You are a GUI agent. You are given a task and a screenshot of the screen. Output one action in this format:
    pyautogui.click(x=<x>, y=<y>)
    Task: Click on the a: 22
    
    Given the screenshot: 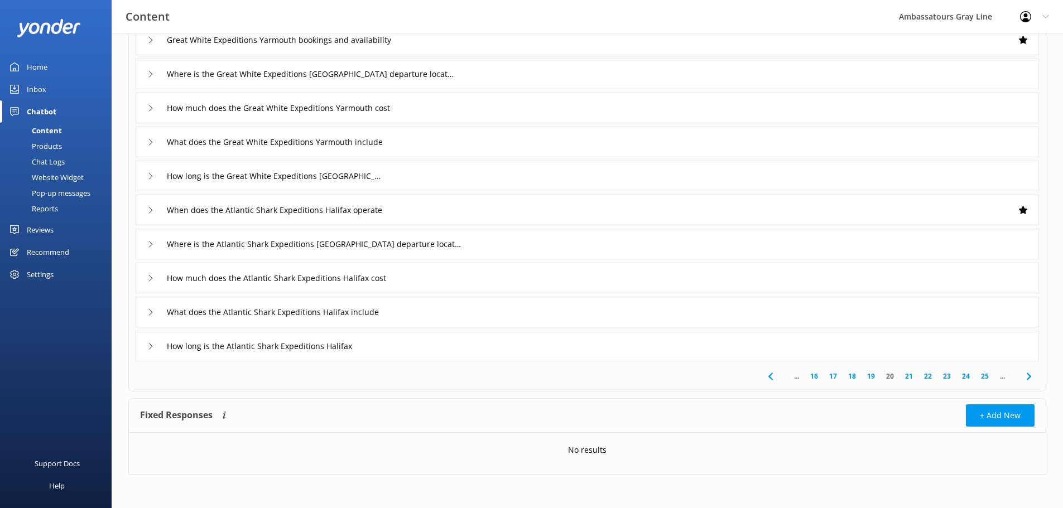 What is the action you would take?
    pyautogui.click(x=928, y=376)
    